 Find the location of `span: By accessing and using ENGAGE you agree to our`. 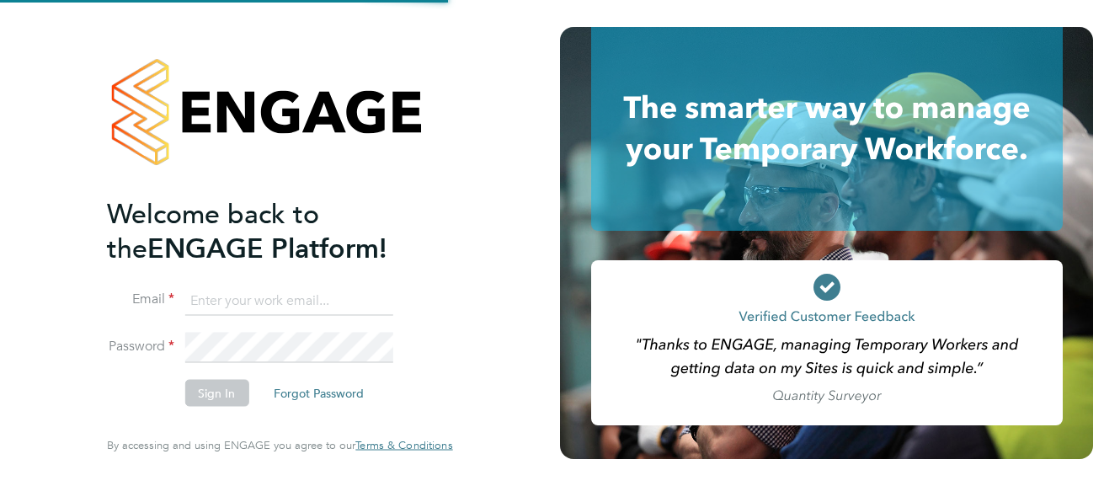

span: By accessing and using ENGAGE you agree to our is located at coordinates (280, 445).